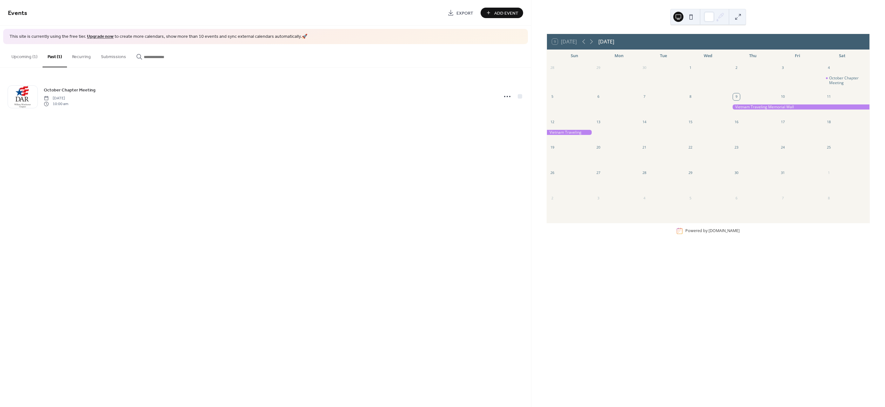 This screenshot has height=407, width=885. What do you see at coordinates (17, 13) in the screenshot?
I see `span: Events` at bounding box center [17, 13].